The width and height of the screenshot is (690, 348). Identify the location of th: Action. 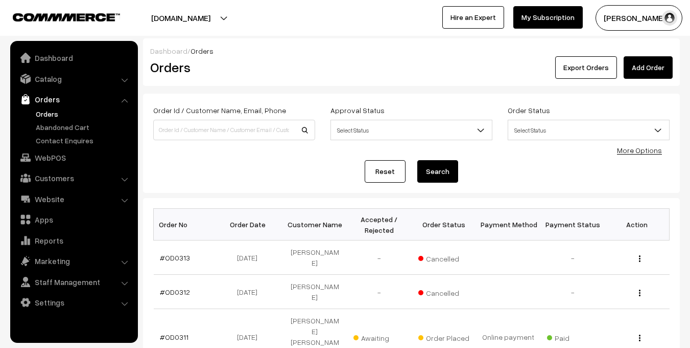
(637, 224).